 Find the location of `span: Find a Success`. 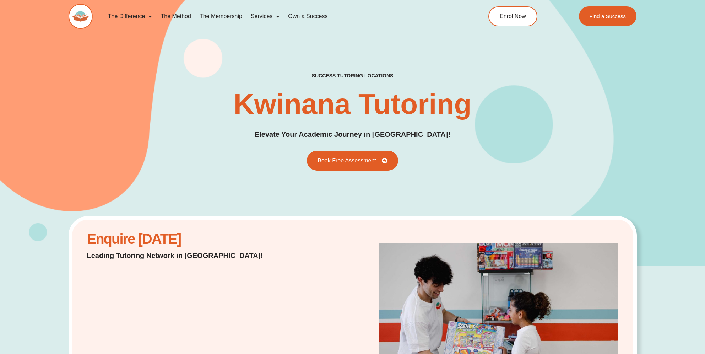

span: Find a Success is located at coordinates (608, 16).